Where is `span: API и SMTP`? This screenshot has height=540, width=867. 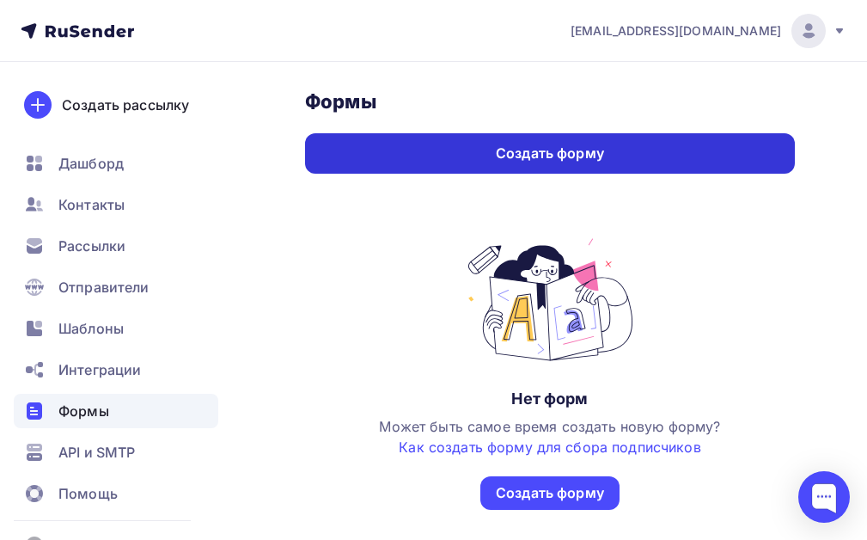
span: API и SMTP is located at coordinates (96, 452).